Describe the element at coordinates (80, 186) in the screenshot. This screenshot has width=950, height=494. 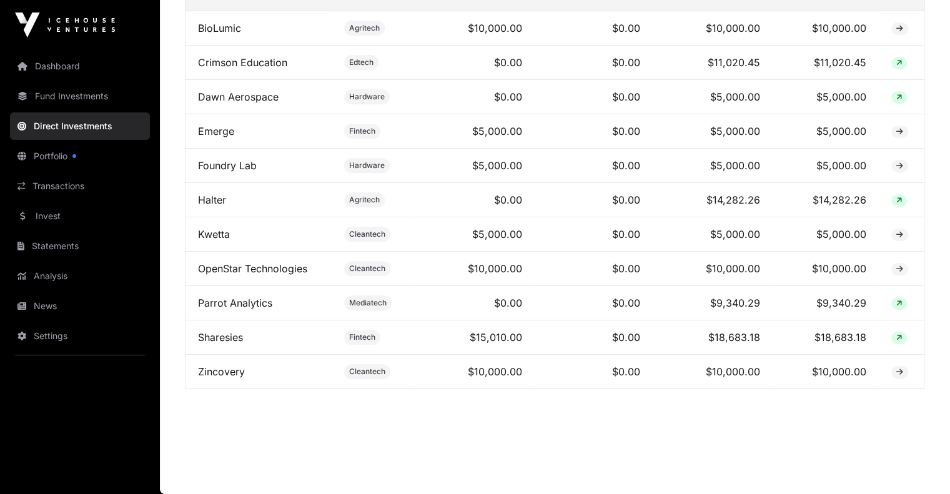
I see `a: Transactions` at that location.